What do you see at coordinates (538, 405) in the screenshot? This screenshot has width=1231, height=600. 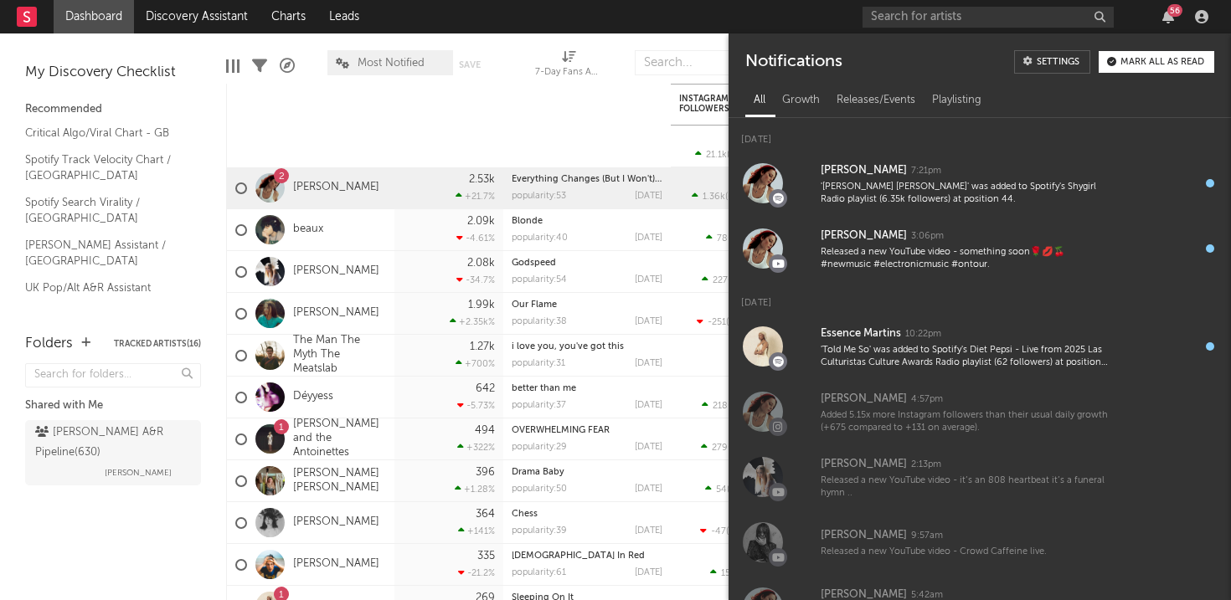 I see `div: popularity: 37` at bounding box center [538, 405].